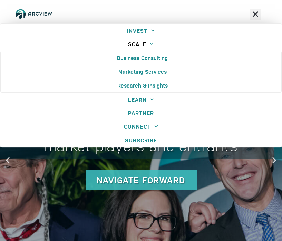 The height and width of the screenshot is (241, 282). What do you see at coordinates (141, 58) in the screenshot?
I see `a: Business Consulting` at bounding box center [141, 58].